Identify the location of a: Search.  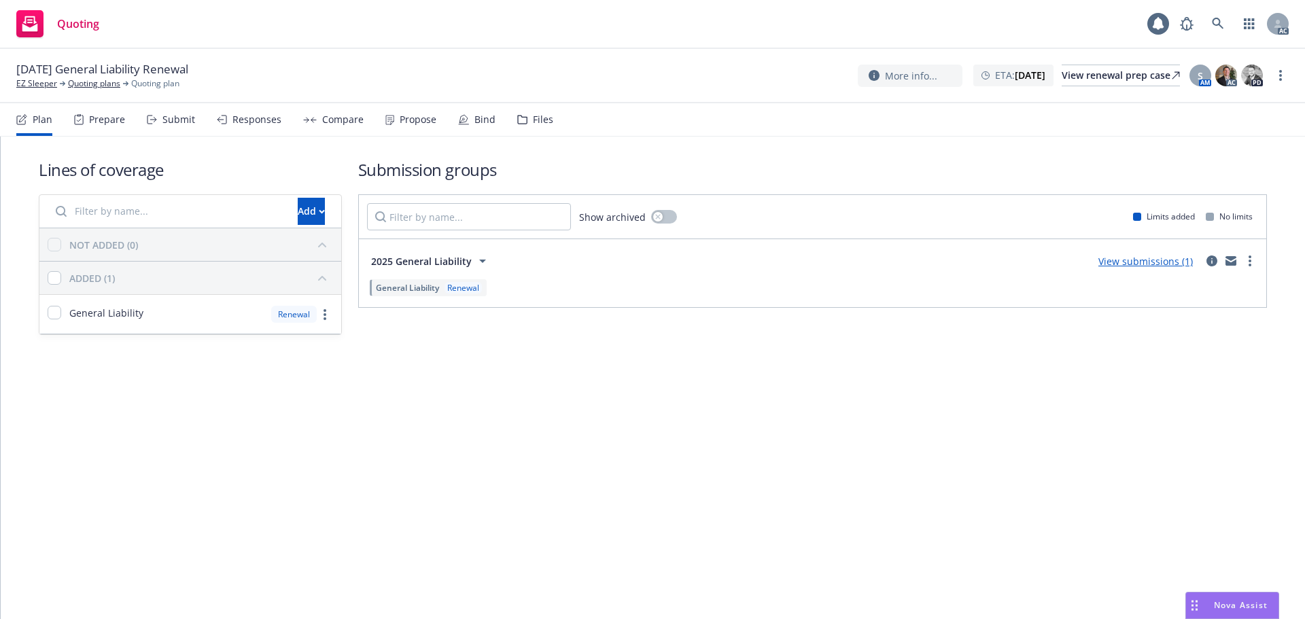
(1218, 24).